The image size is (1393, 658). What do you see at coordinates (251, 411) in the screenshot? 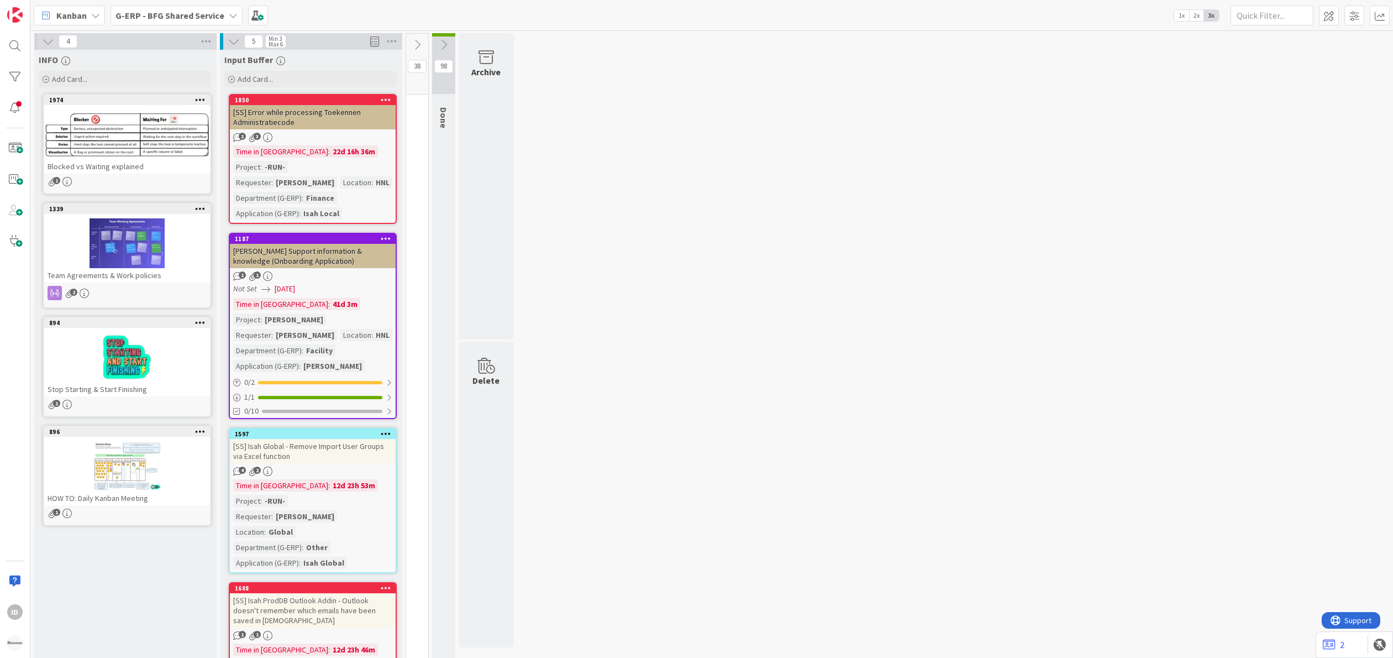
I see `span: 0/10` at bounding box center [251, 411].